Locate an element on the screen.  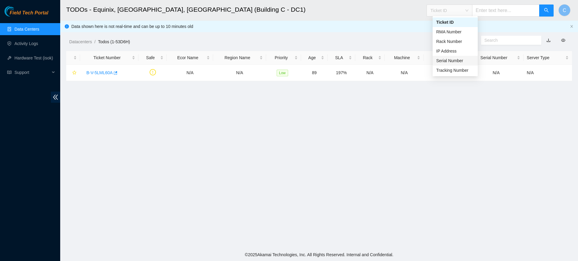
a: Data Centers is located at coordinates (27, 29).